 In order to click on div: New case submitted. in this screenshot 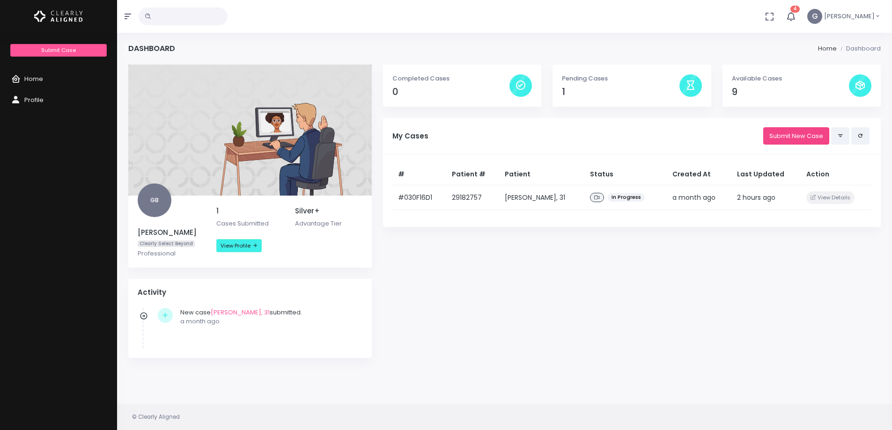, I will do `click(269, 317)`.